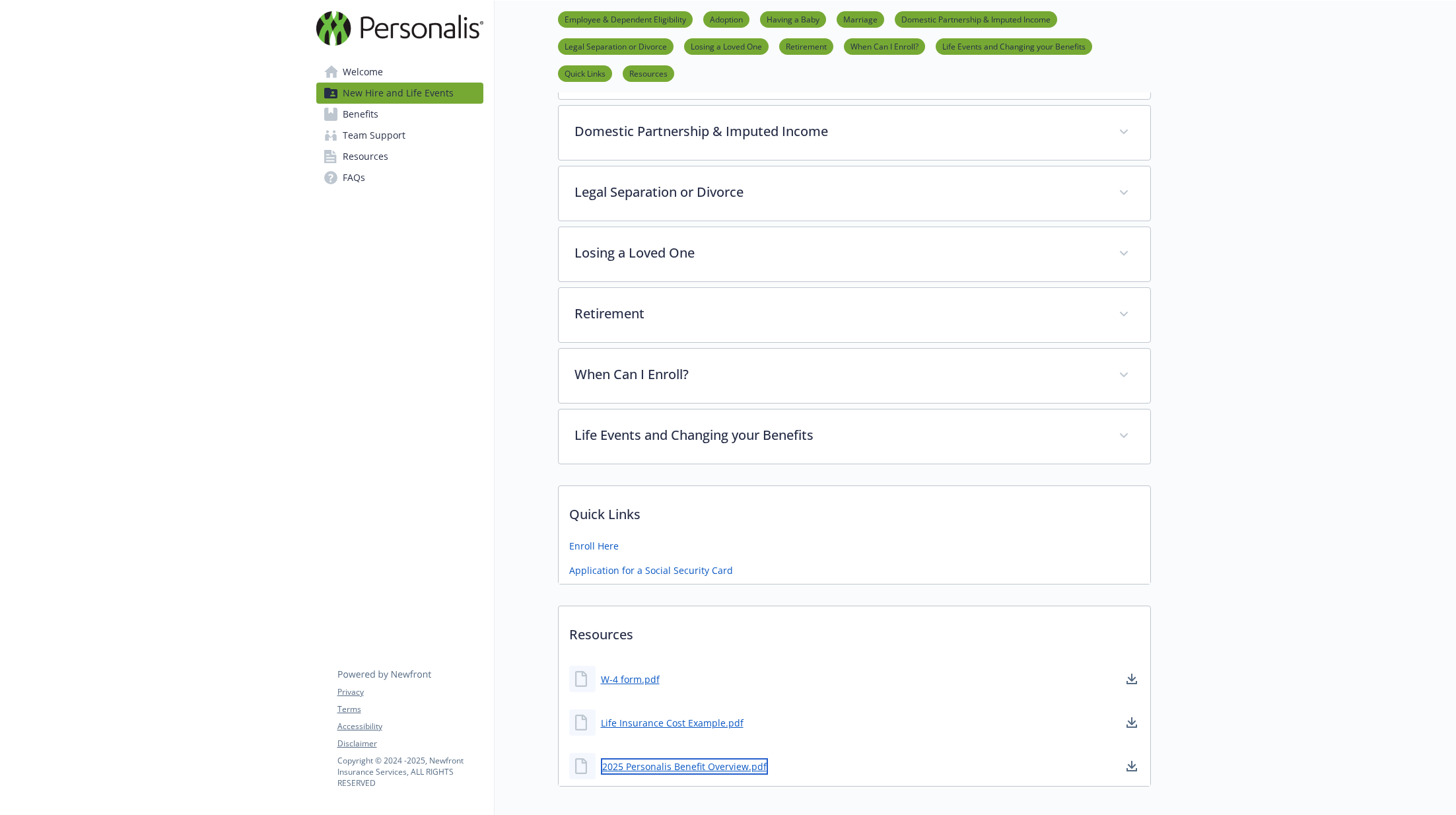 The height and width of the screenshot is (815, 1456). Describe the element at coordinates (838, 435) in the screenshot. I see `p: Life Events and Changing your Benefits` at that location.